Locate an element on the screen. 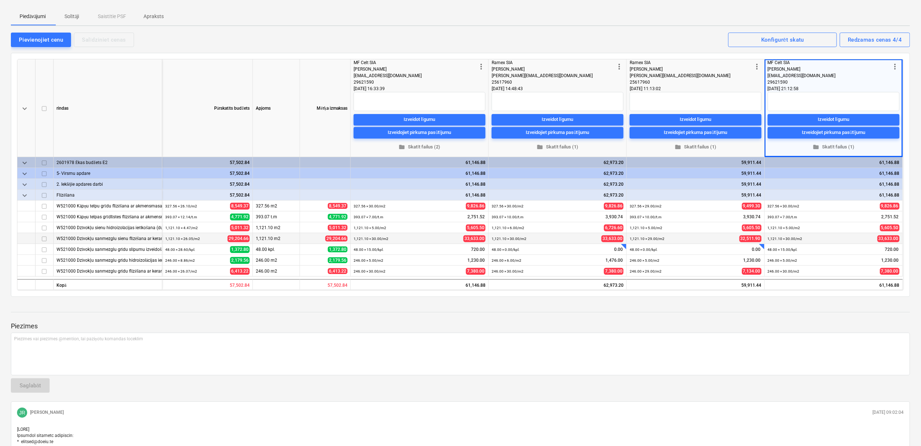 Image resolution: width=921 pixels, height=446 pixels. small: 393.07 × 7.00 / t.m is located at coordinates (783, 217).